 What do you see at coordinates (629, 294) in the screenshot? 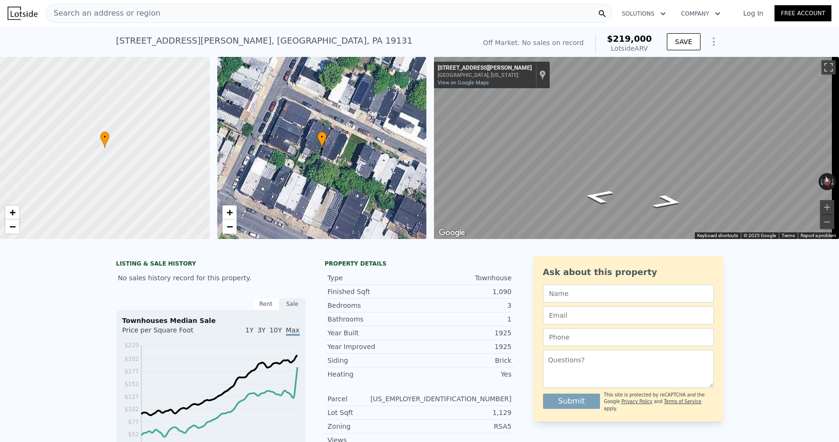
I see `input: Name` at bounding box center [629, 294].